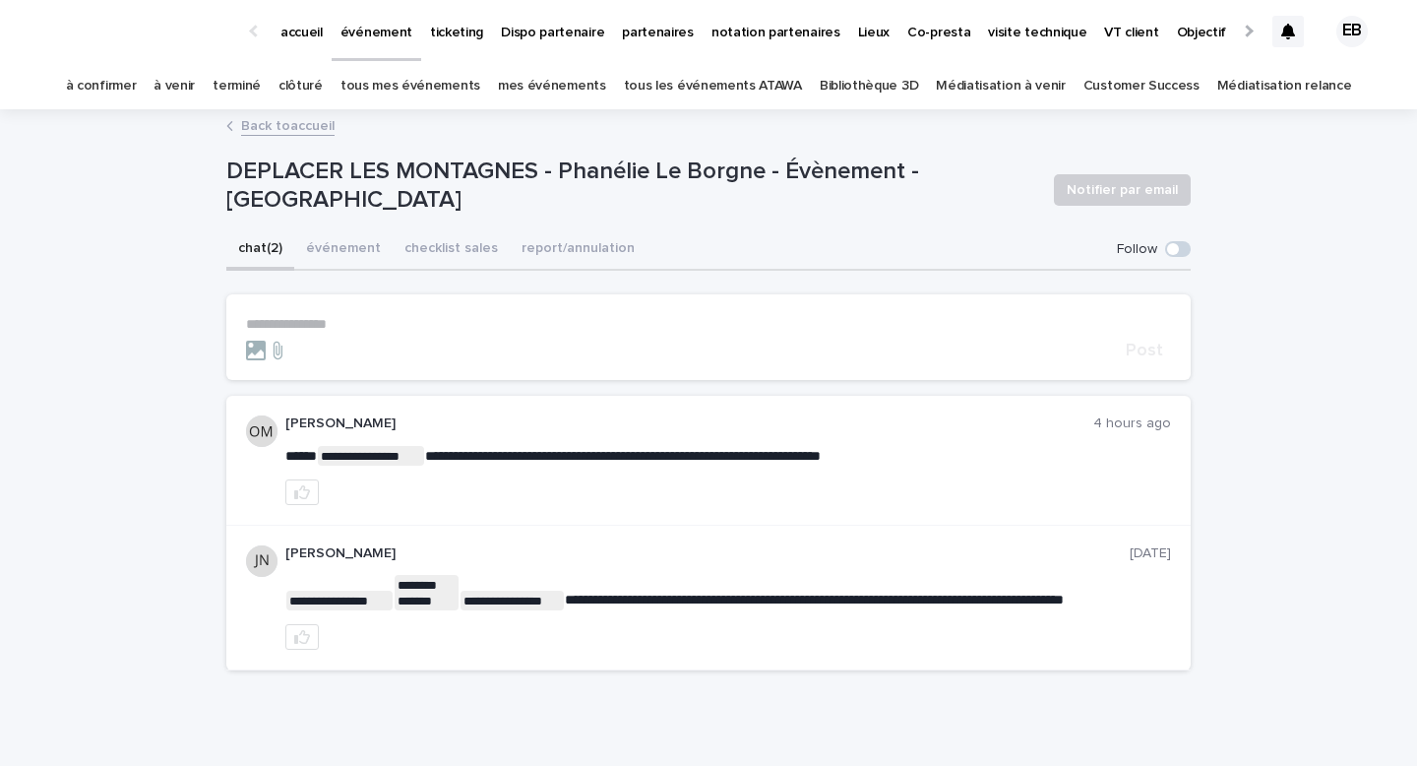 The height and width of the screenshot is (766, 1417). What do you see at coordinates (135, 31) in the screenshot?
I see `img: Ls34BcGeRexTGTNfXpUC` at bounding box center [135, 31].